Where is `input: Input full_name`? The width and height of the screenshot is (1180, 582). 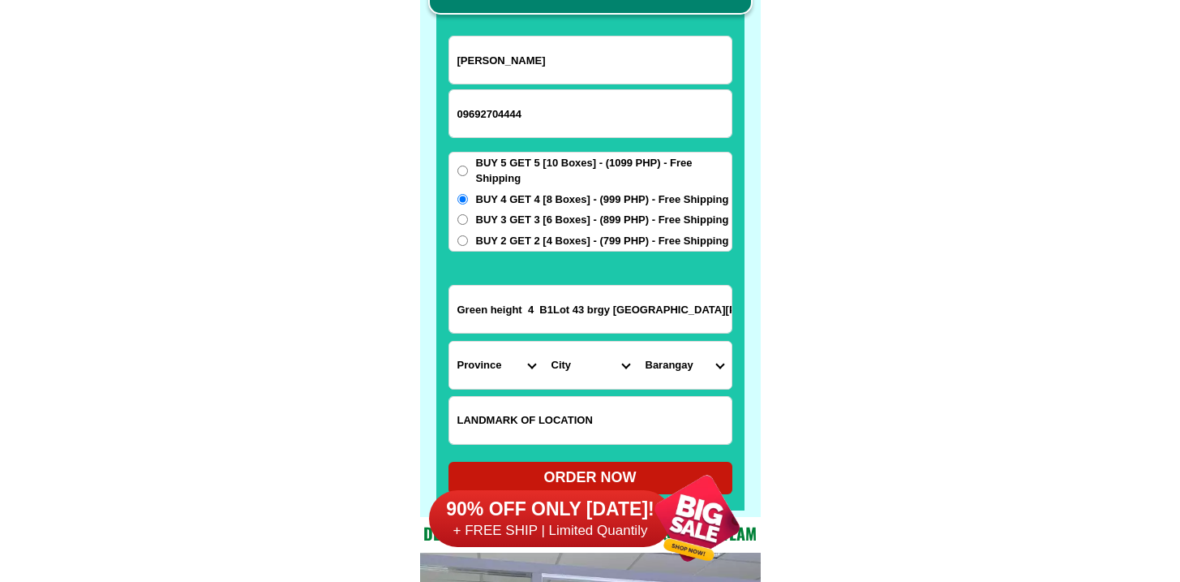
input: Input full_name is located at coordinates (591, 60).